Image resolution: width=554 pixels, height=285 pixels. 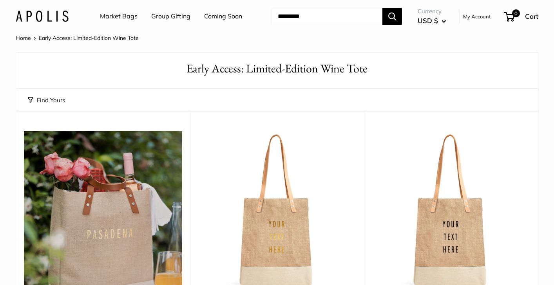 I want to click on nav: Breadcrumb, so click(x=77, y=38).